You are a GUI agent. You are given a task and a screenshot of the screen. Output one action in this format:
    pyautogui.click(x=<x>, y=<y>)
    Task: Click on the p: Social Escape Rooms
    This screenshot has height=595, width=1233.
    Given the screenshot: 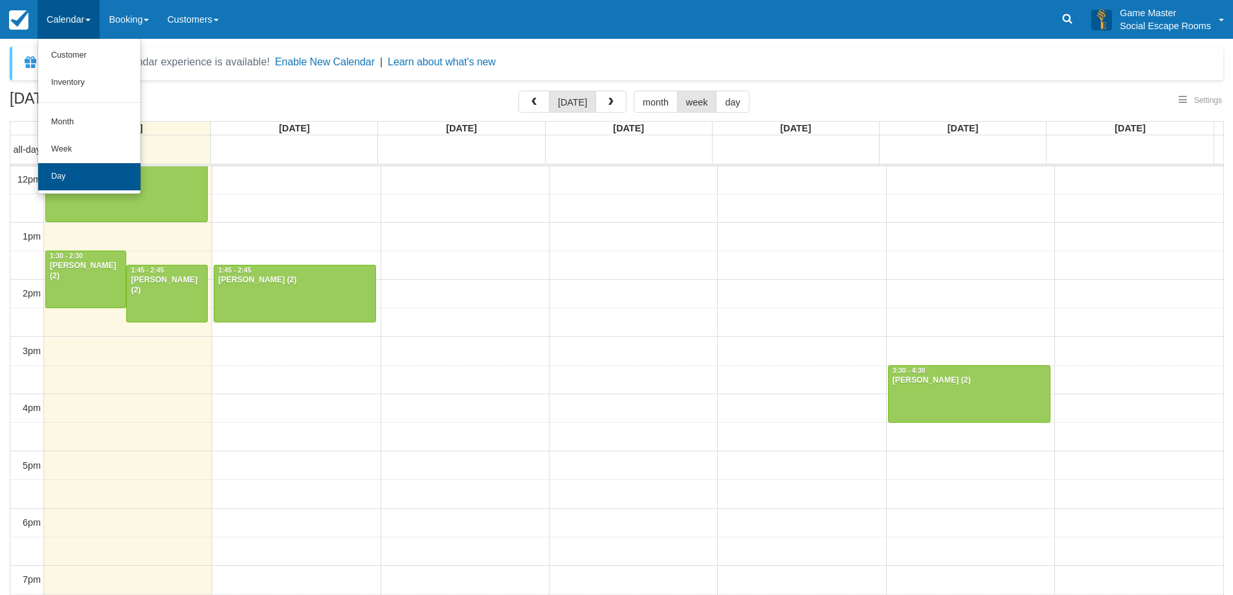 What is the action you would take?
    pyautogui.click(x=1166, y=26)
    